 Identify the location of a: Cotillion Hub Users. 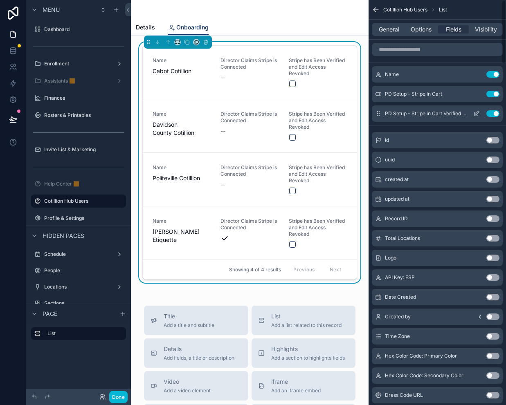
(78, 201).